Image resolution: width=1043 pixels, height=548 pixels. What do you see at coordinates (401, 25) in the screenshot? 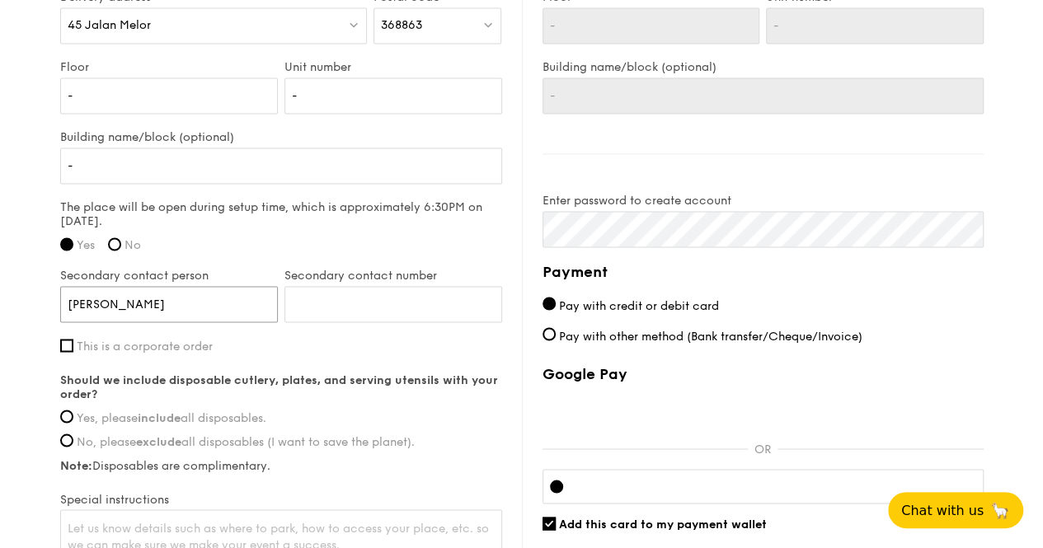
I see `span: 368863` at bounding box center [401, 25].